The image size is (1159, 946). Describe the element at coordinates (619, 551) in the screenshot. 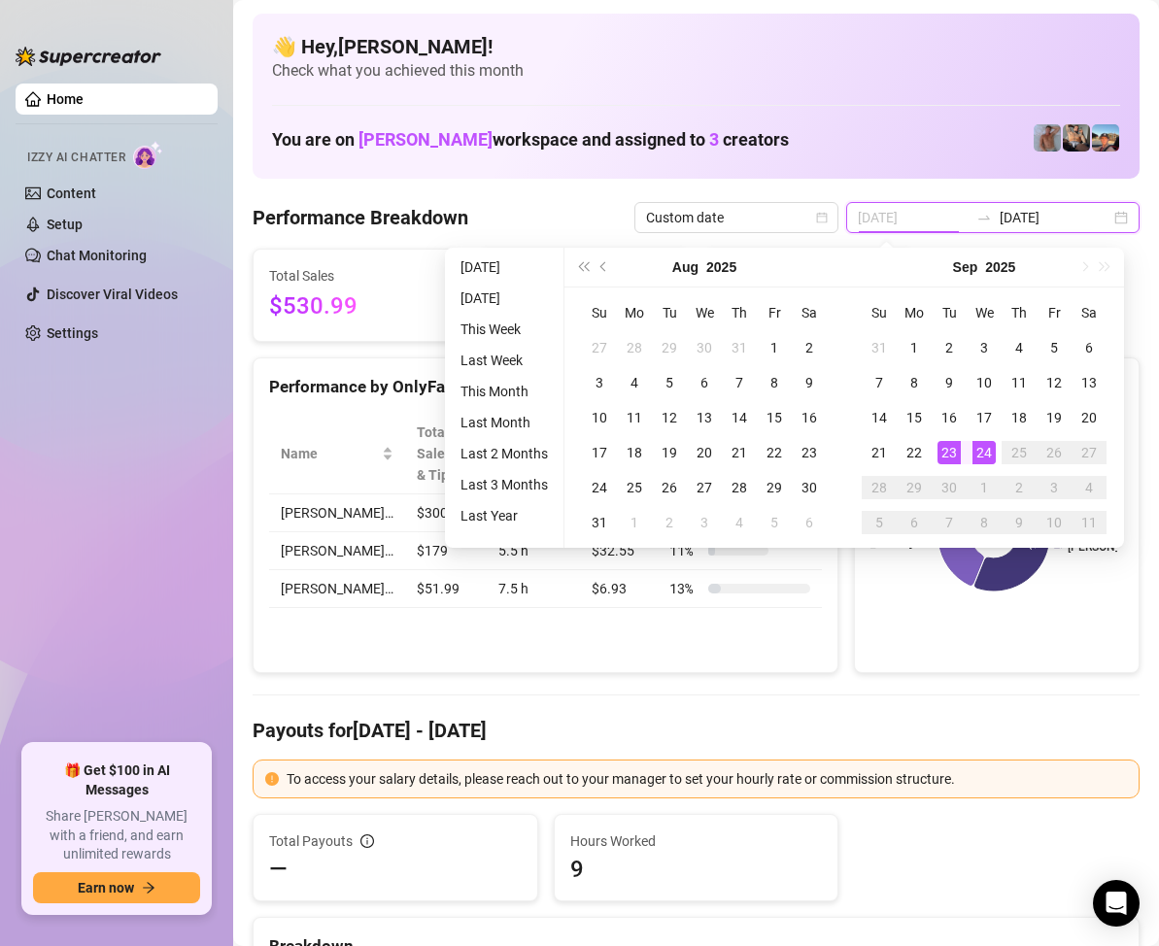

I see `td: $32.55` at that location.